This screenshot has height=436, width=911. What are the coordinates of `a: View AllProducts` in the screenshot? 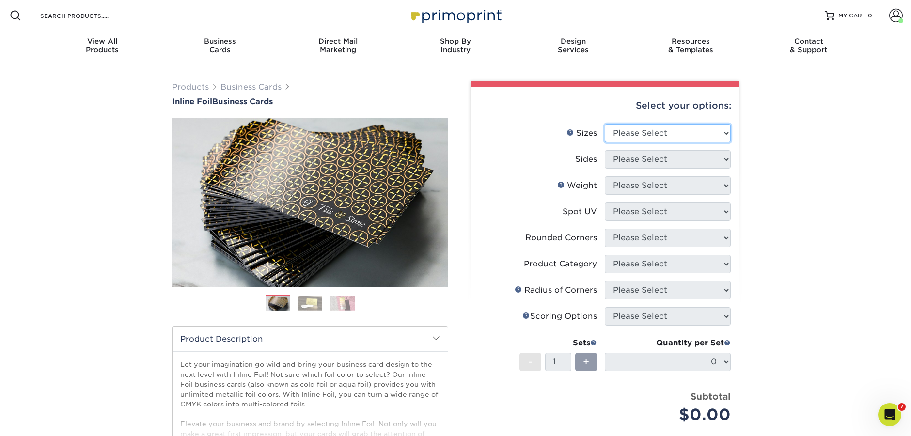 It's located at (102, 47).